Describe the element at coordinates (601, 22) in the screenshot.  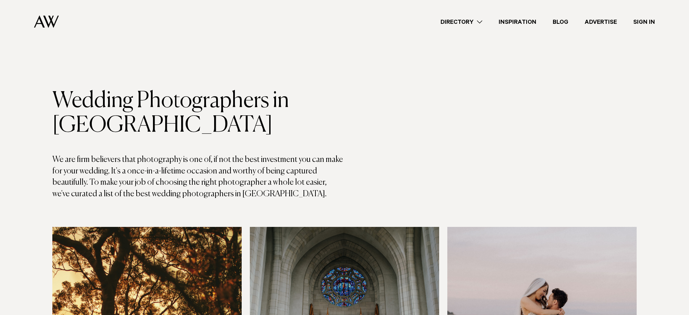
I see `a: Advertise` at that location.